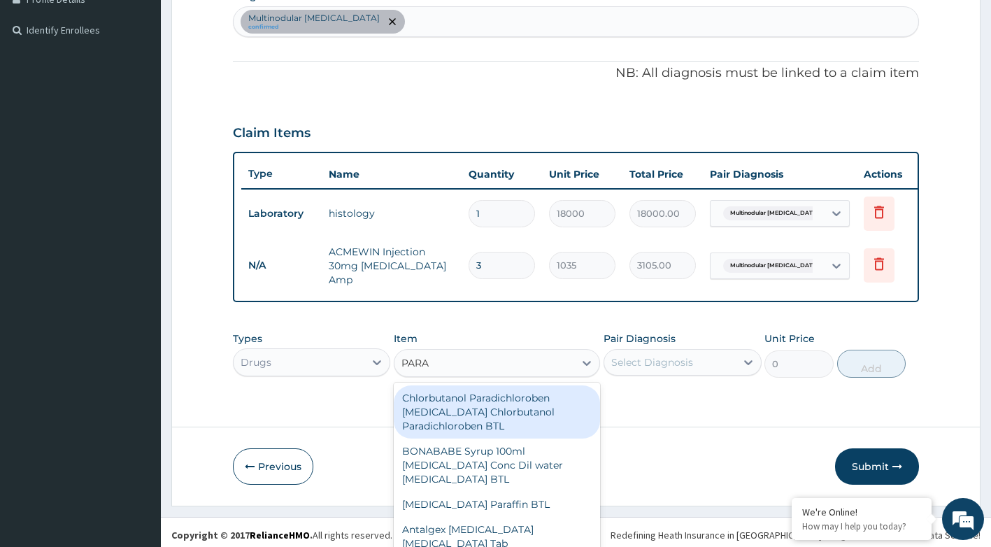 This screenshot has width=991, height=547. What do you see at coordinates (248, 339) in the screenshot?
I see `label: Types` at bounding box center [248, 339].